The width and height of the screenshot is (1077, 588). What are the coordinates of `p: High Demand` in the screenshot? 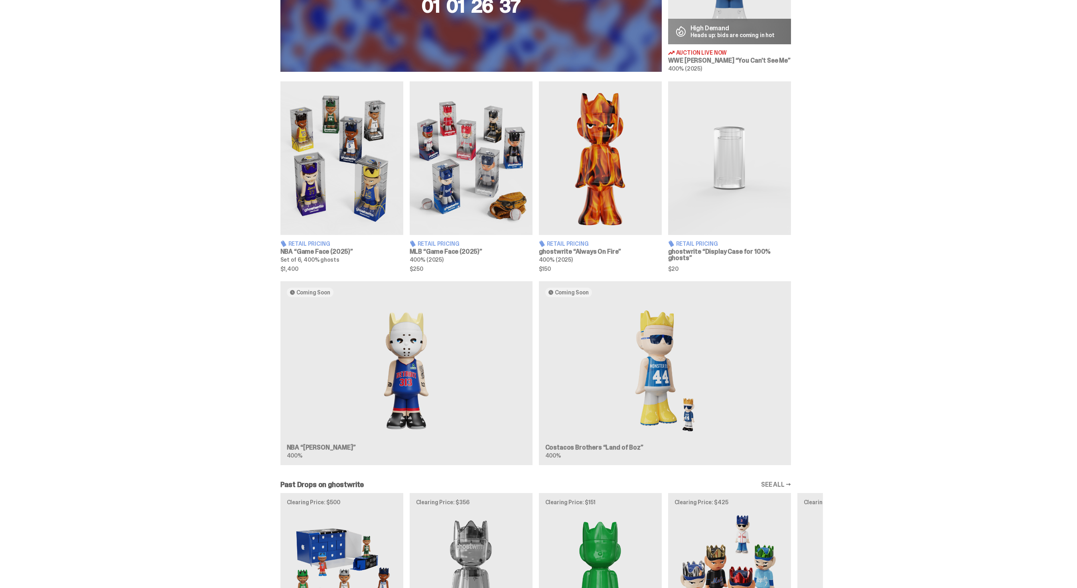 It's located at (733, 28).